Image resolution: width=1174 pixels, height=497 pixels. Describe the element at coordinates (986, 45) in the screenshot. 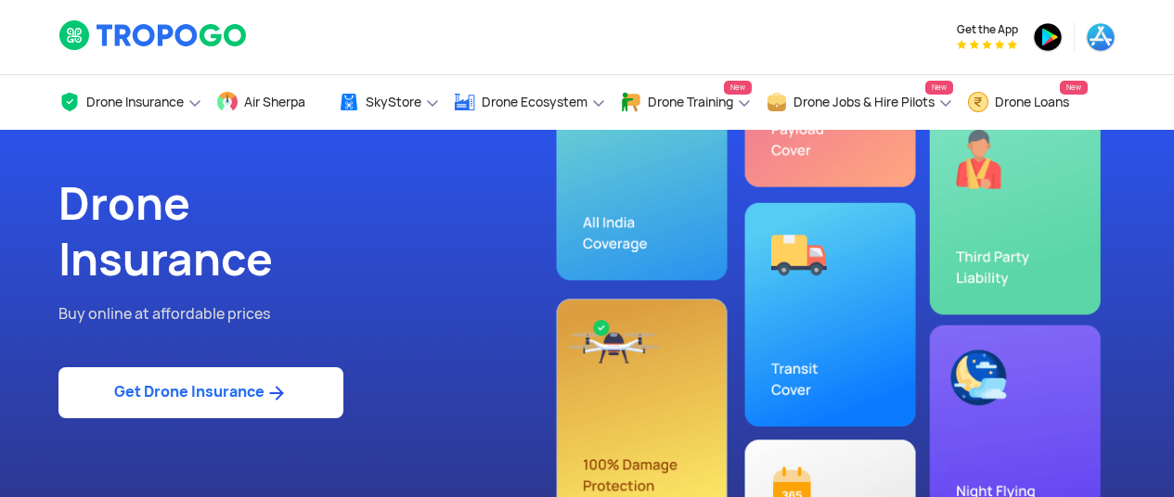

I see `img: App Raking` at that location.